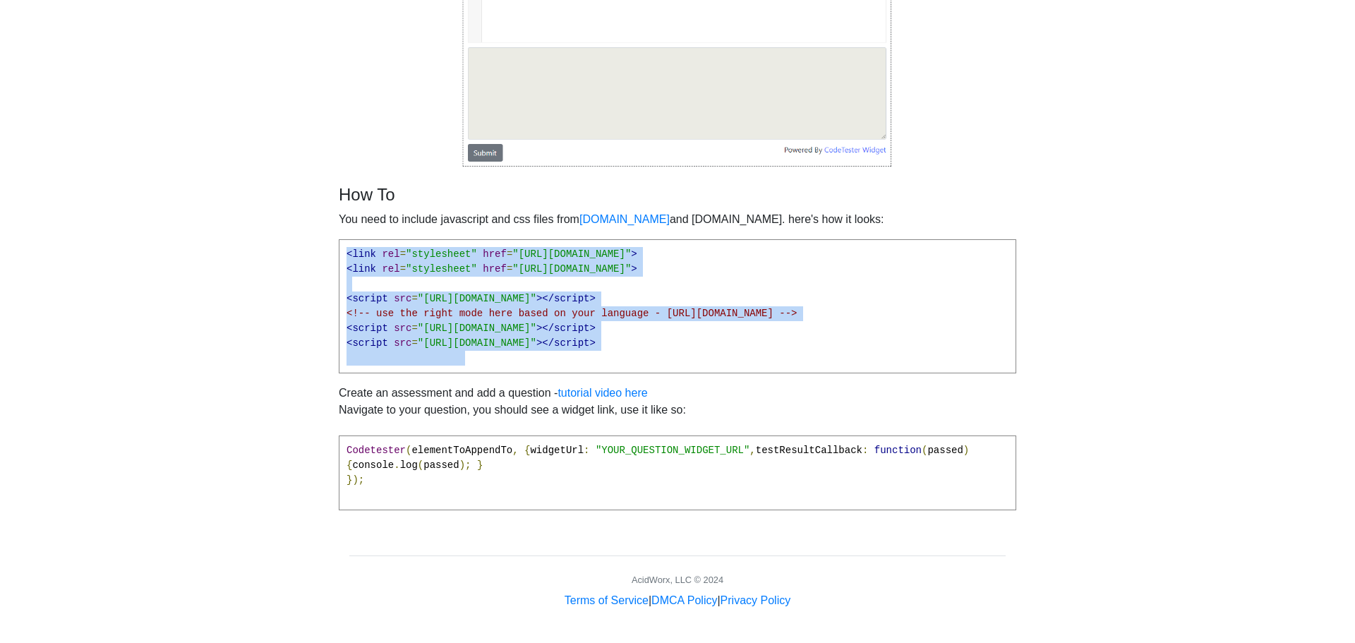  What do you see at coordinates (678, 580) in the screenshot?
I see `div: AcidWorx, LLC © 2024` at bounding box center [678, 580].